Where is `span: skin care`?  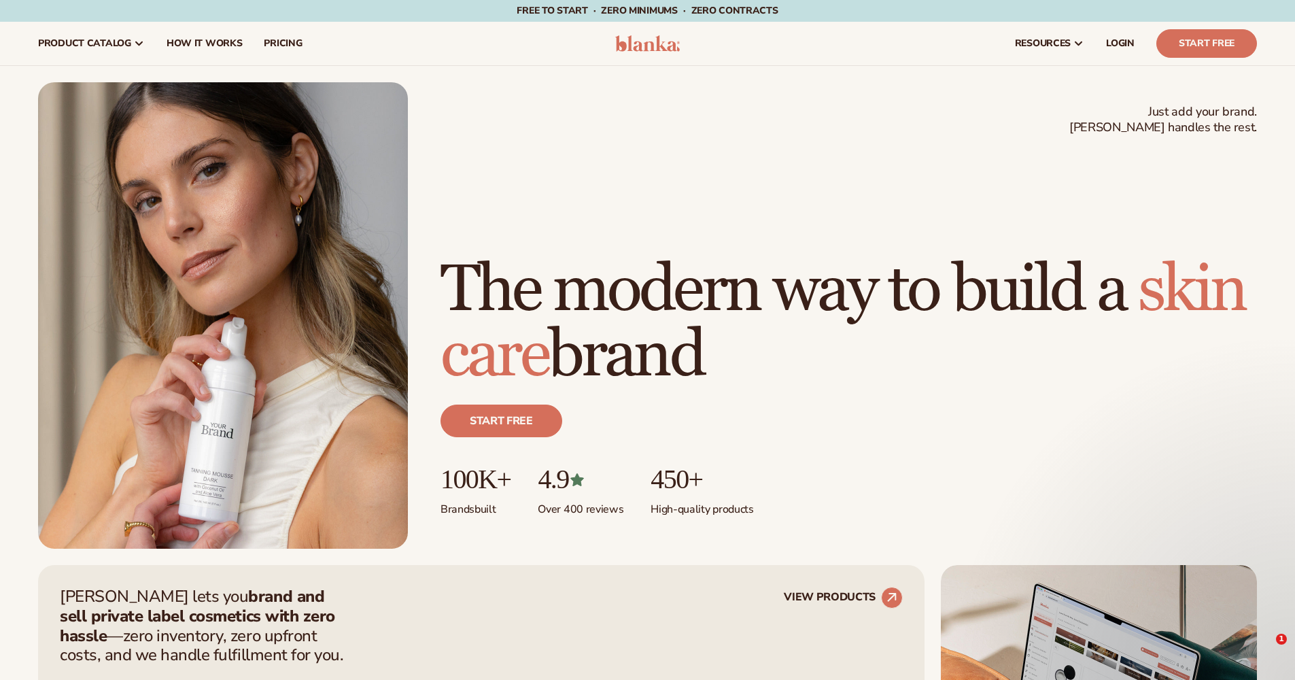 span: skin care is located at coordinates (843, 322).